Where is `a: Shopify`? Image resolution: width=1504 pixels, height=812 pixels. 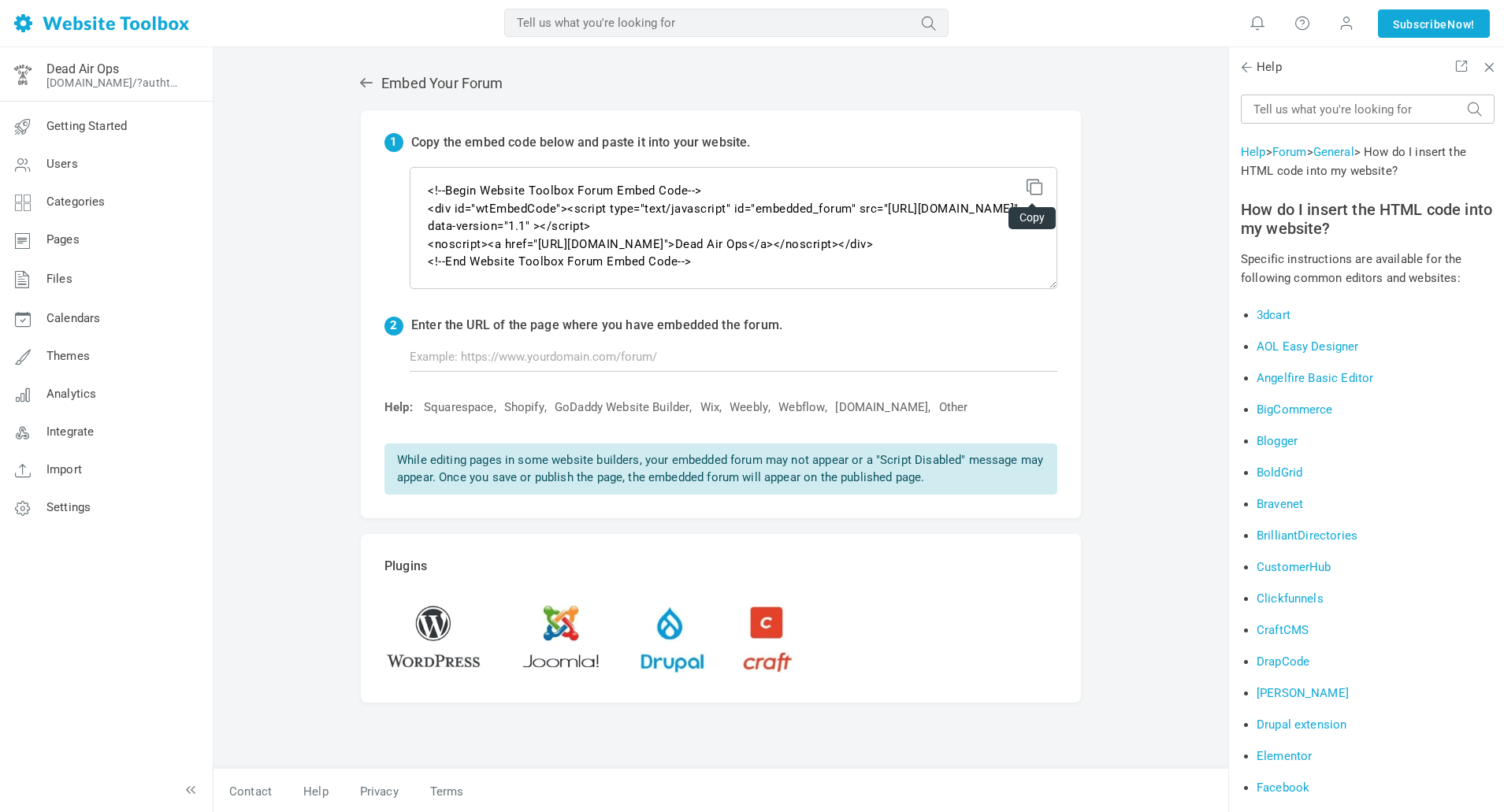 a: Shopify is located at coordinates (524, 407).